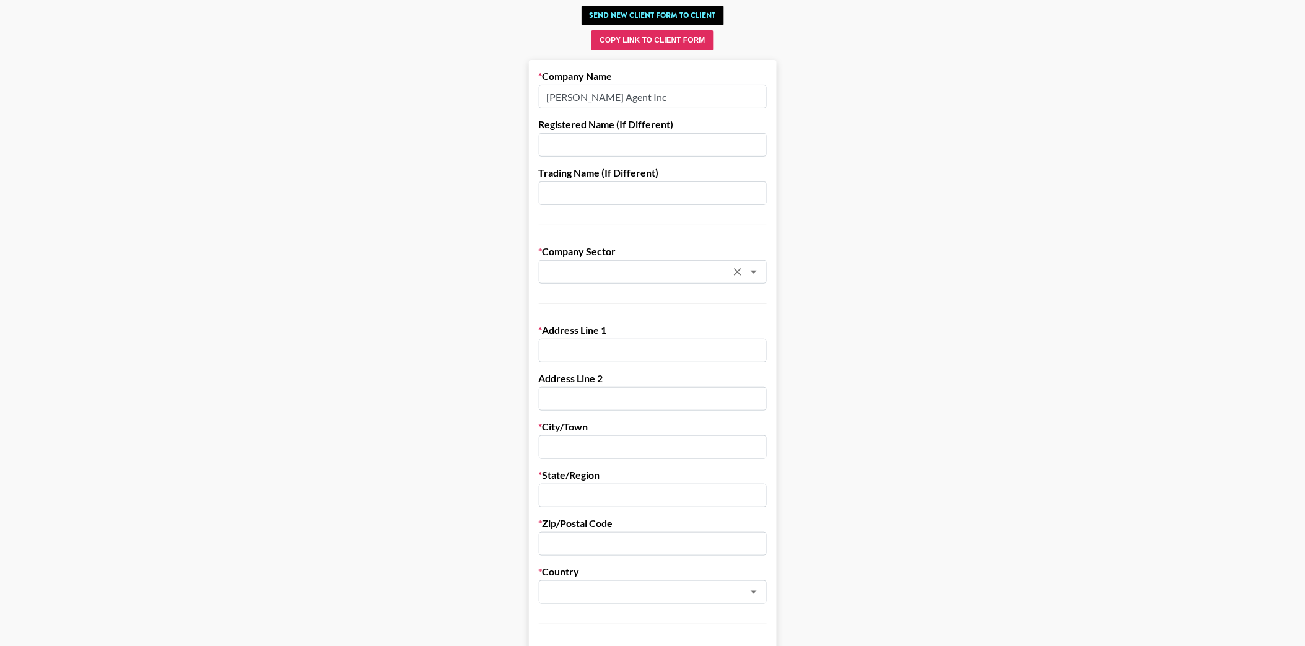  Describe the element at coordinates (653, 76) in the screenshot. I see `label: Company Name` at that location.